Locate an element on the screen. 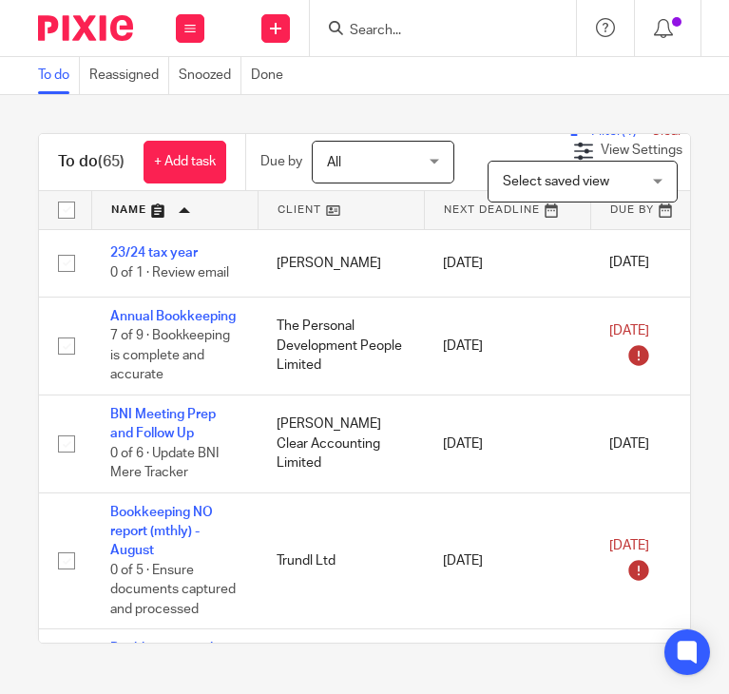 The width and height of the screenshot is (729, 694). td: Trundl Ltd is located at coordinates (340, 561).